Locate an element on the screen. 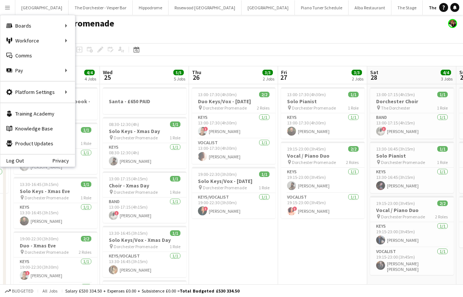  div: 5 Jobs is located at coordinates (179, 79).